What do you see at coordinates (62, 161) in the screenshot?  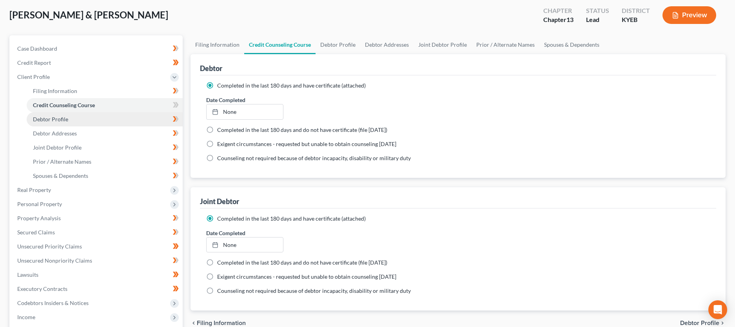 I see `span: Prior / Alternate Names` at bounding box center [62, 161].